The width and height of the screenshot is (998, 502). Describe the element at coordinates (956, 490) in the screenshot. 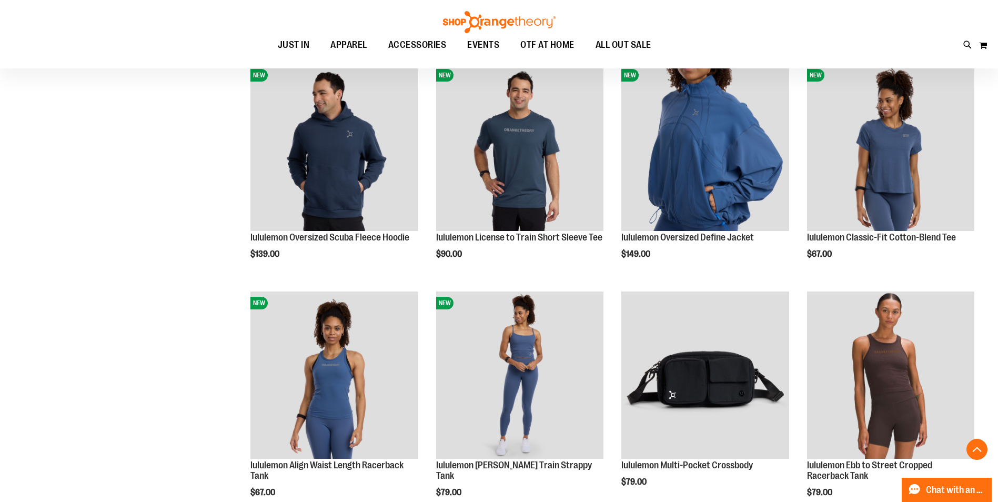

I see `span: Chat with an Expert` at that location.